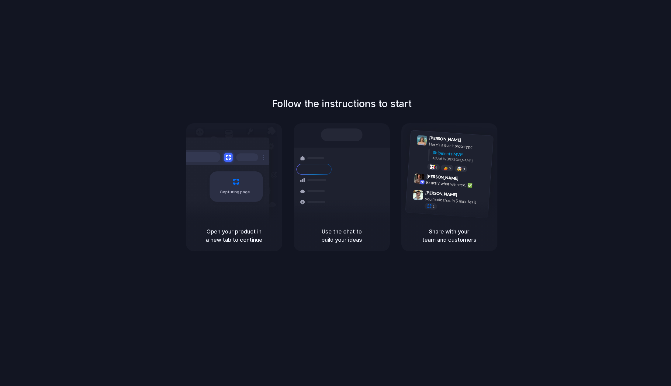  I want to click on div: you made that in 5 minutes?!, so click(455, 200).